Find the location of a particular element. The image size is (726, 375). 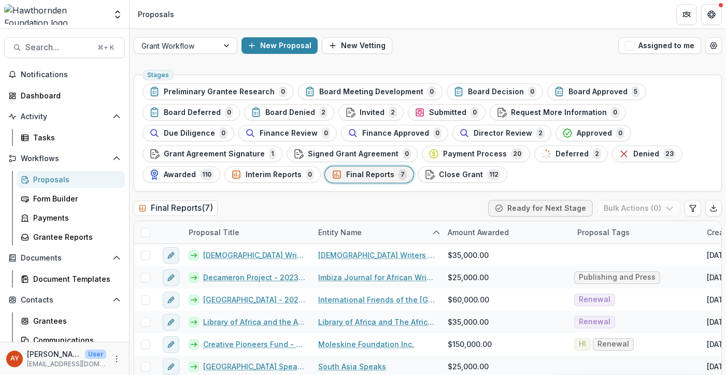

button: Board Decision0 is located at coordinates (495, 92).